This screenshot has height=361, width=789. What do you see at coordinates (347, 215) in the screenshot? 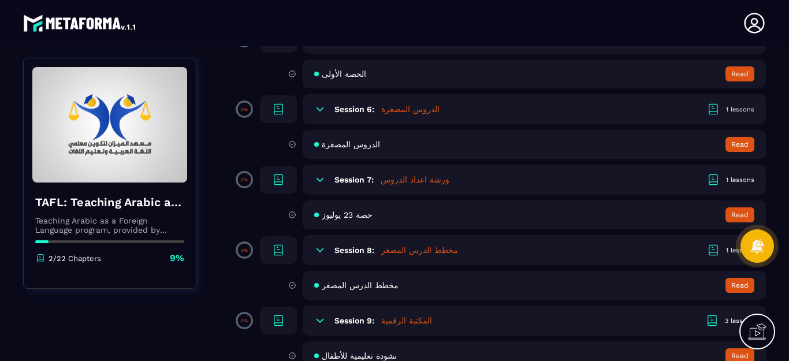
I see `span: حصة 23 يوليوز` at bounding box center [347, 215].